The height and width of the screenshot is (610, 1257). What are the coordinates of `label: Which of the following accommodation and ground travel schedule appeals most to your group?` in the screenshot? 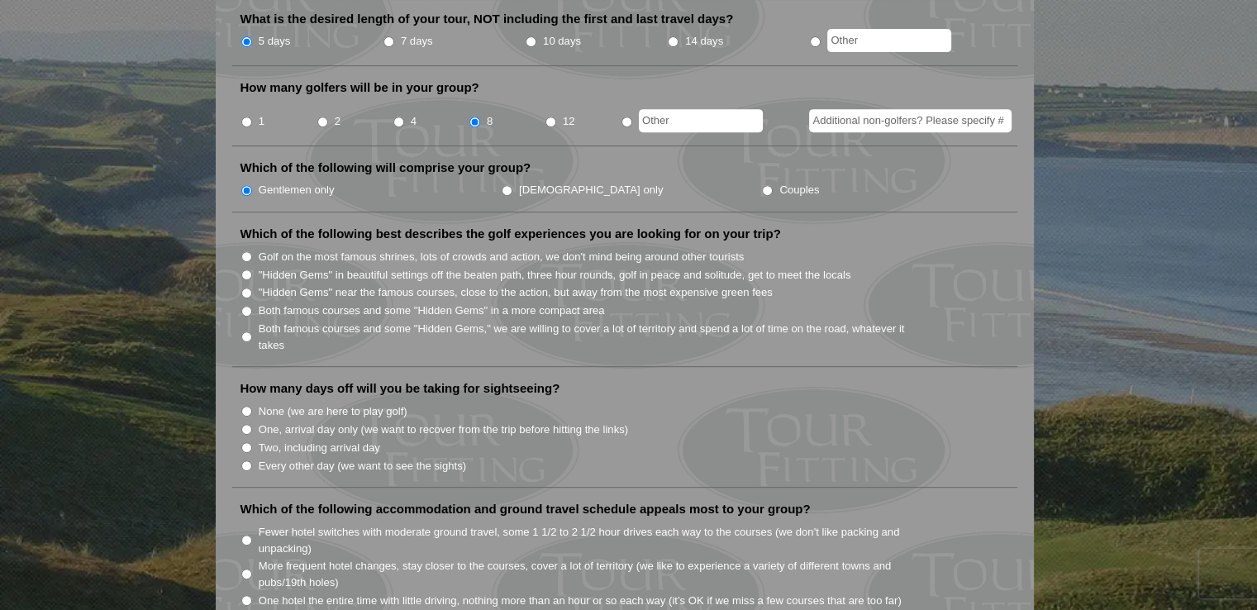 It's located at (526, 509).